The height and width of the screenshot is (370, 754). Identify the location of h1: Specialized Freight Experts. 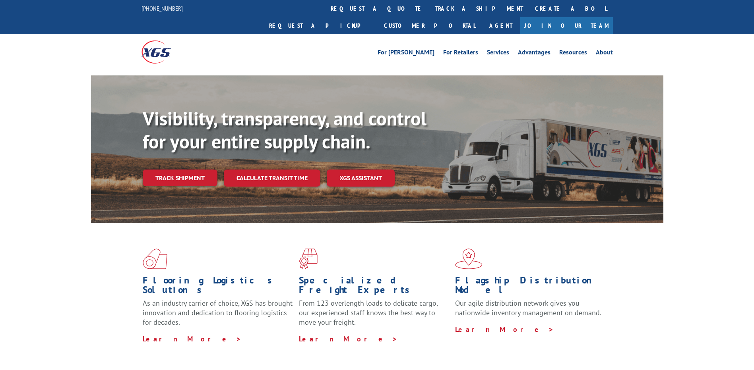
(374, 287).